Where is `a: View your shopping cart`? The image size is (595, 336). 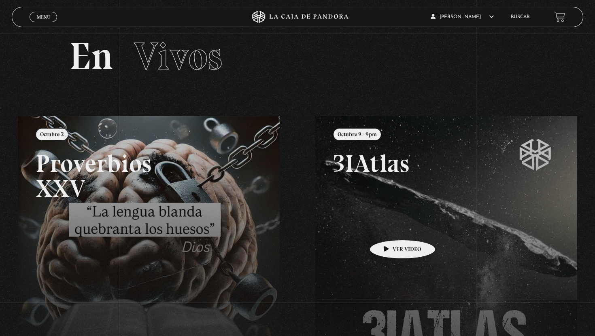
a: View your shopping cart is located at coordinates (560, 17).